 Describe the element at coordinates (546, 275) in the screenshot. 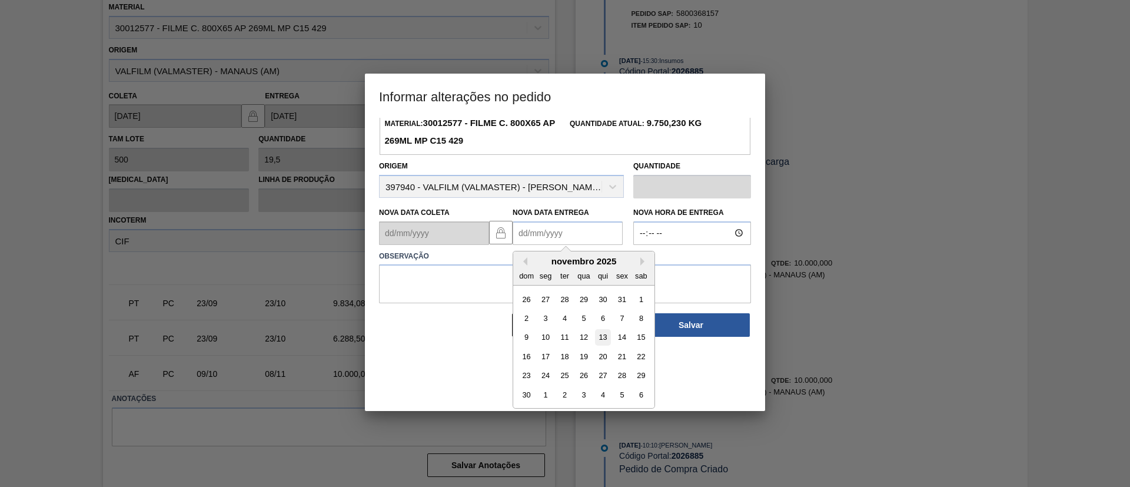

I see `div: seg` at that location.